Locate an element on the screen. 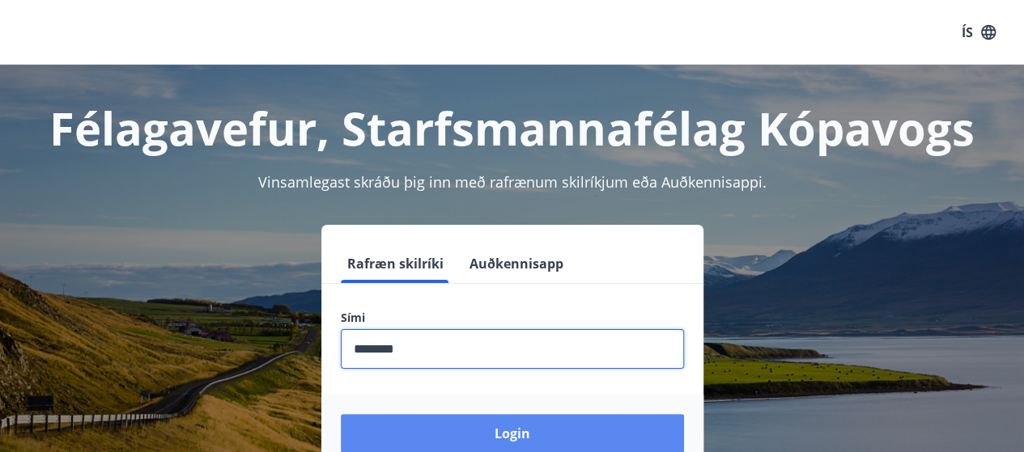  button: Rafræn skilríki is located at coordinates (395, 264).